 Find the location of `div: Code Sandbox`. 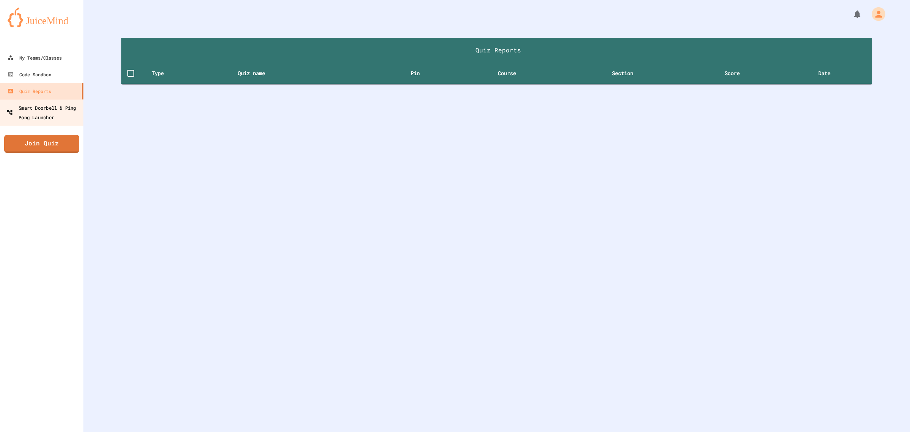

div: Code Sandbox is located at coordinates (29, 74).